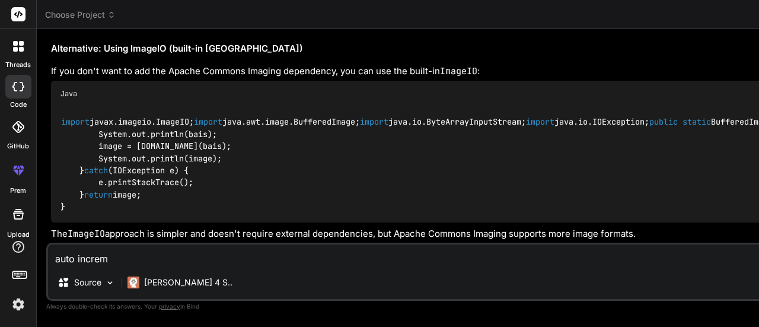 The width and height of the screenshot is (759, 327). Describe the element at coordinates (18, 104) in the screenshot. I see `label: code` at that location.